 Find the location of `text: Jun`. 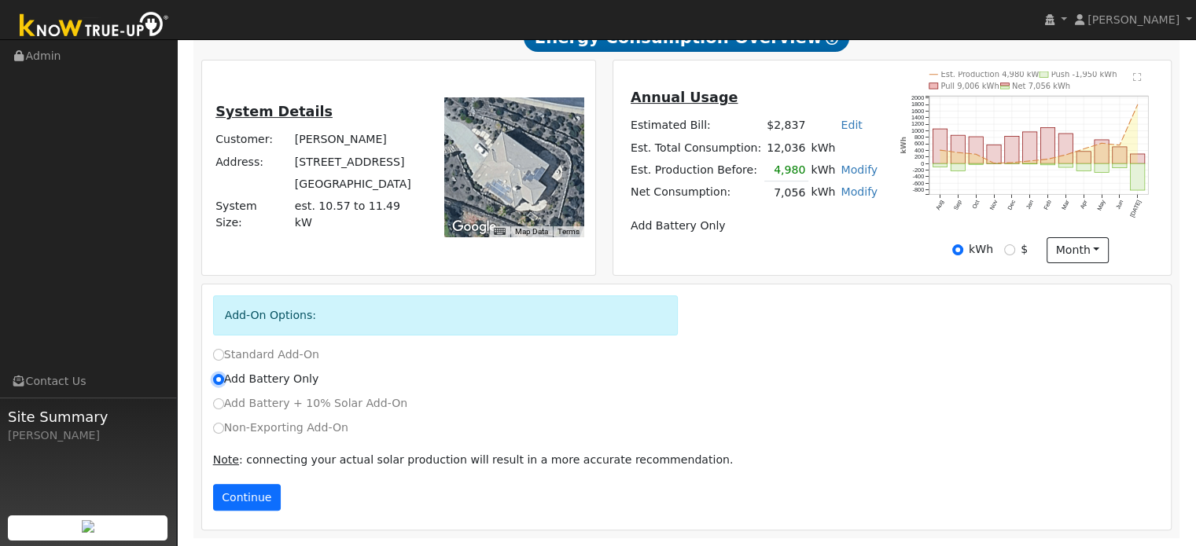

text: Jun is located at coordinates (1119, 204).